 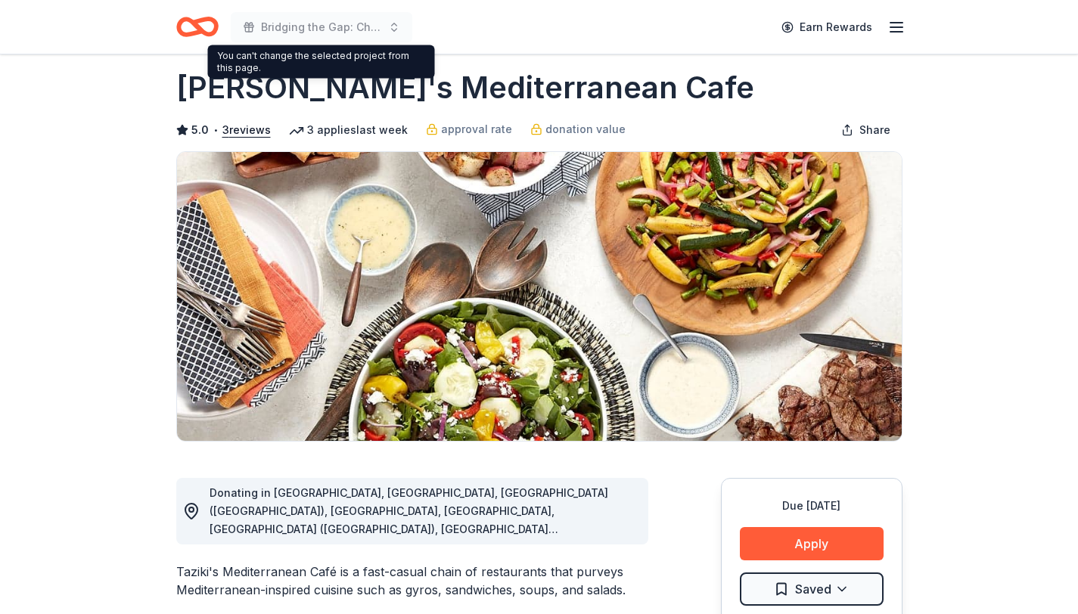 What do you see at coordinates (586, 129) in the screenshot?
I see `span: donation value` at bounding box center [586, 129].